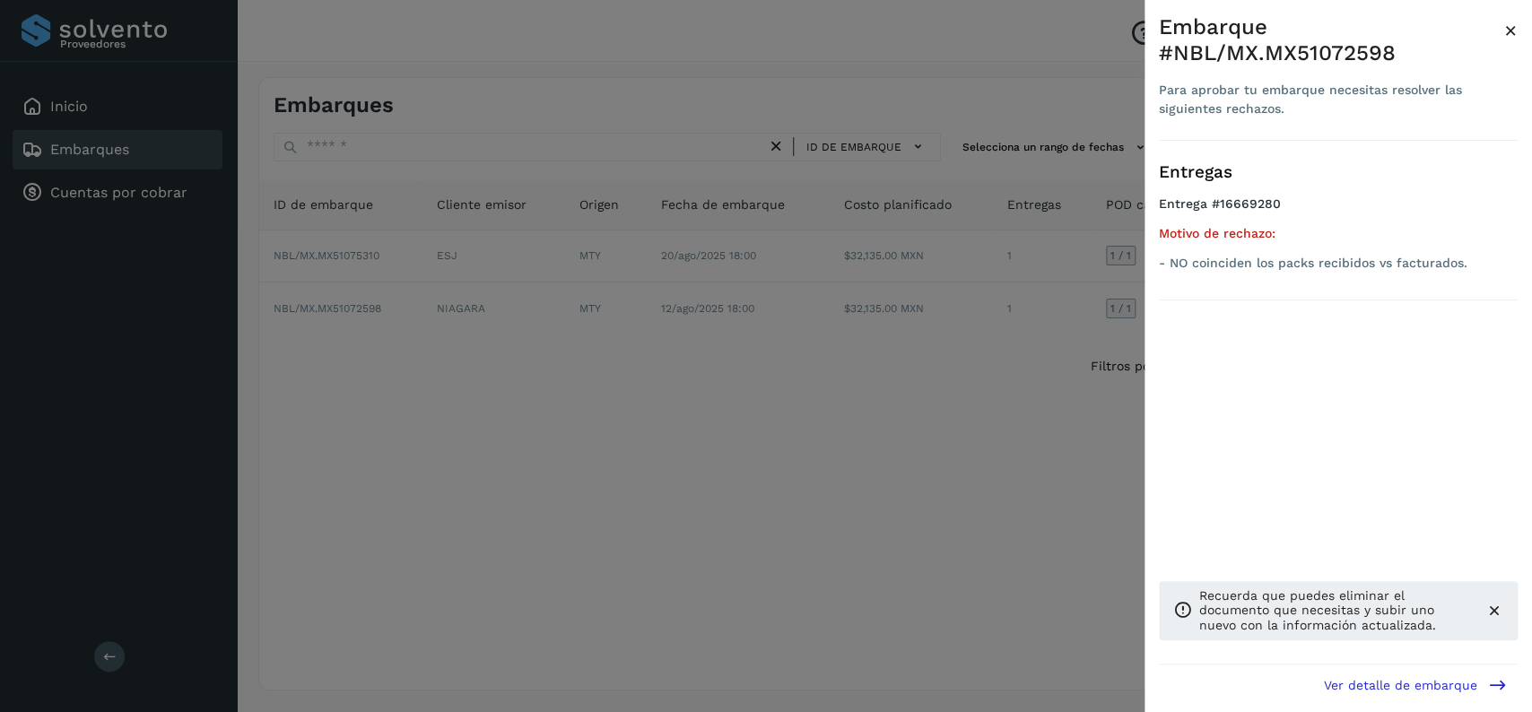 Image resolution: width=1532 pixels, height=712 pixels. What do you see at coordinates (1416, 685) in the screenshot?
I see `button: Ver detalle de embarque` at bounding box center [1416, 685].